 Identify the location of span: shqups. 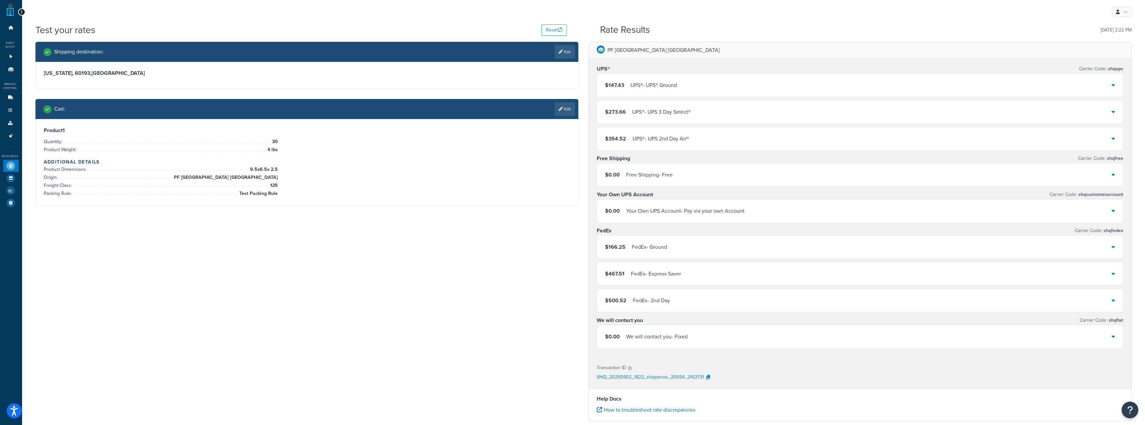
(1115, 69).